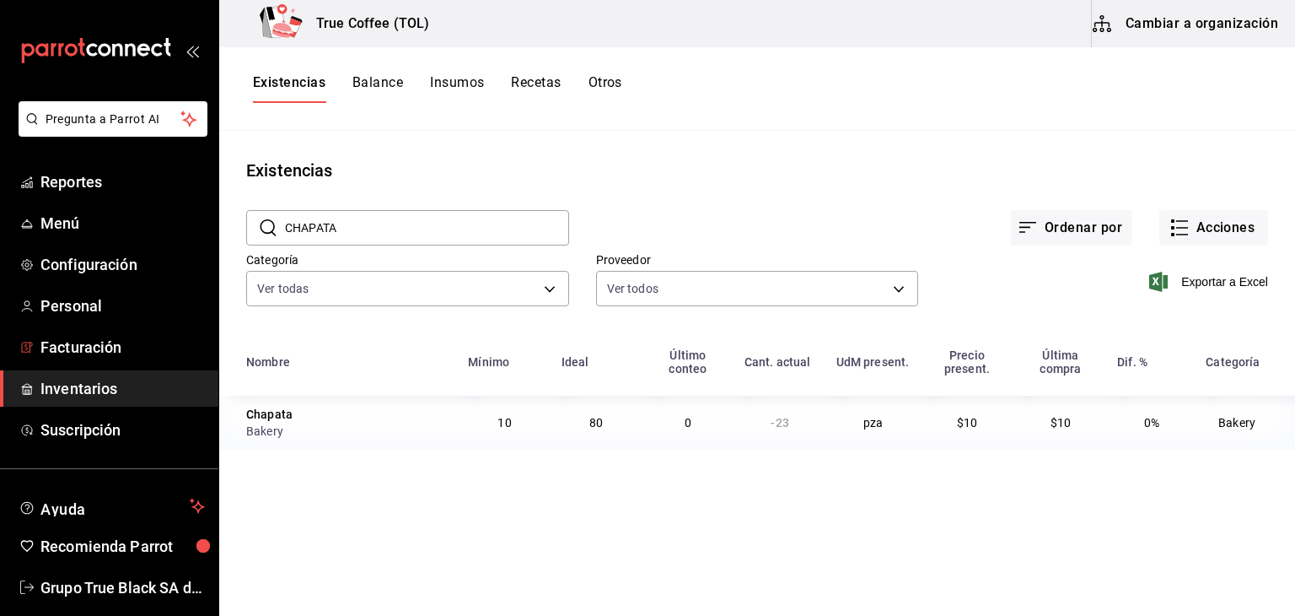  What do you see at coordinates (366, 24) in the screenshot?
I see `h3: True Coffee (TOL)` at bounding box center [366, 24].